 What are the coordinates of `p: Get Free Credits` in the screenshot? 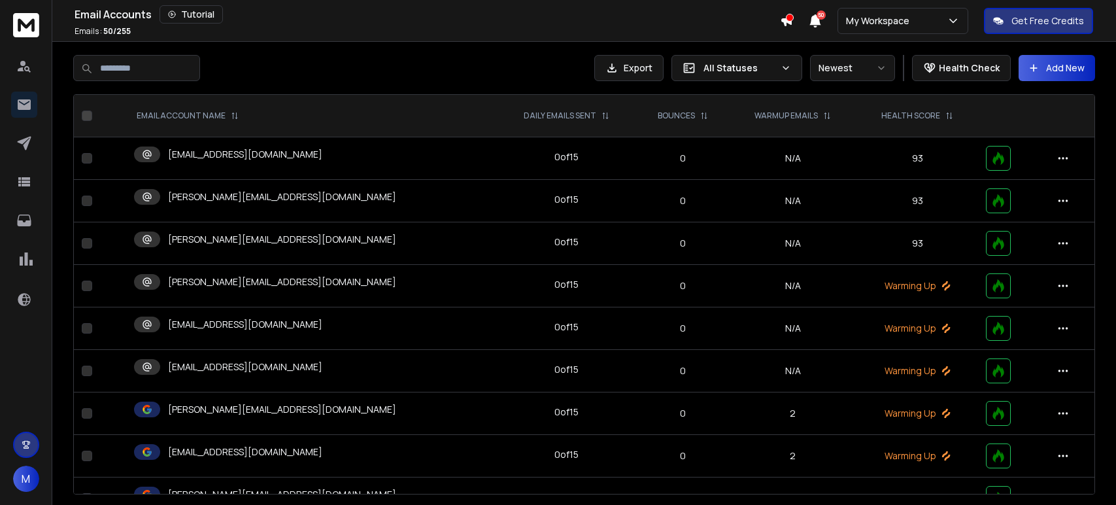 It's located at (1048, 21).